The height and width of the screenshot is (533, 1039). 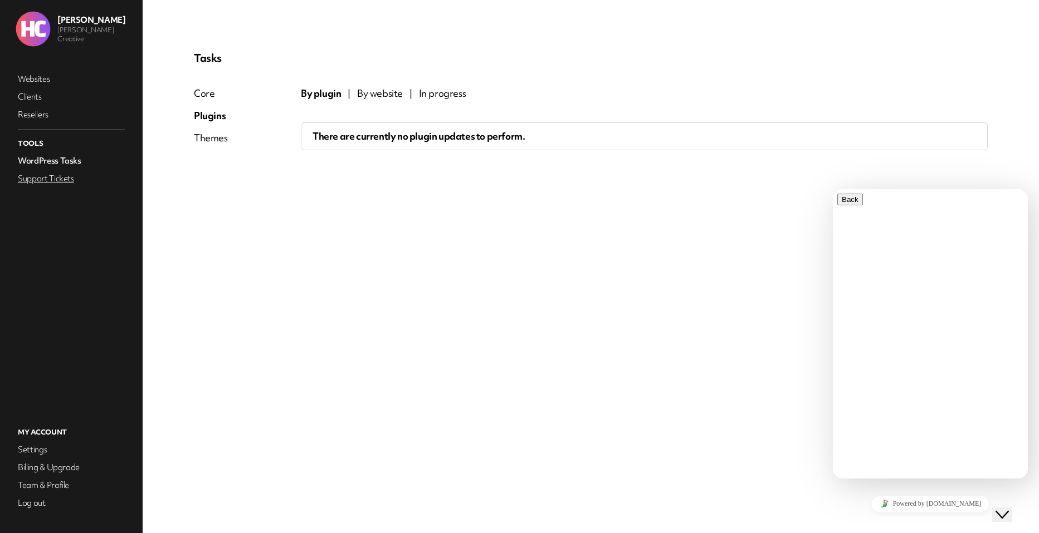 What do you see at coordinates (321, 94) in the screenshot?
I see `span: By plugin` at bounding box center [321, 94].